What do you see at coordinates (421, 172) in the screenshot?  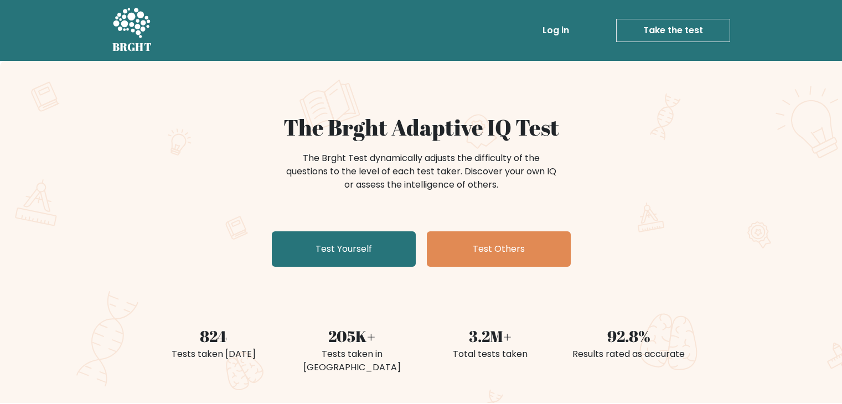 I see `div: The Brght Test dynamically adjusts the difficulty of the questions to the level of each test take...` at bounding box center [421, 172].